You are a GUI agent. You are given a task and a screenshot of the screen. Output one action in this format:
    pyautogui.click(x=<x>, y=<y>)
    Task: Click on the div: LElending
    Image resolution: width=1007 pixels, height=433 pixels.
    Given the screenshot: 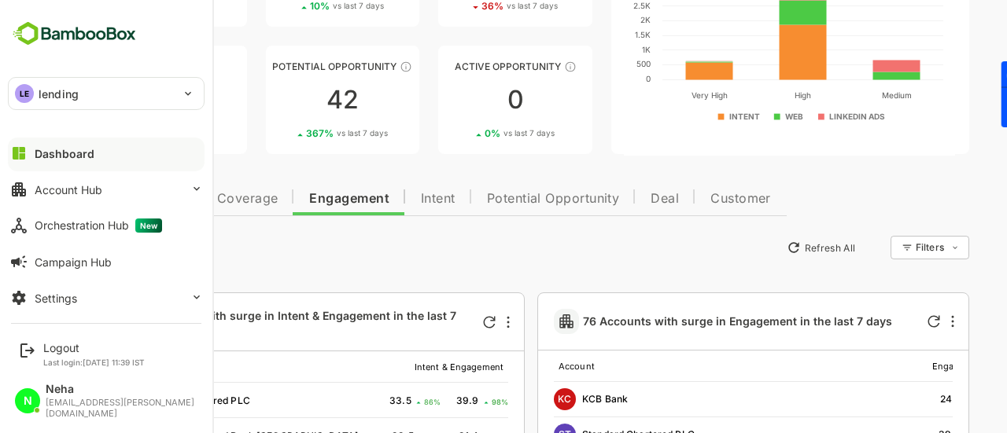 What is the action you would take?
    pyautogui.click(x=106, y=94)
    